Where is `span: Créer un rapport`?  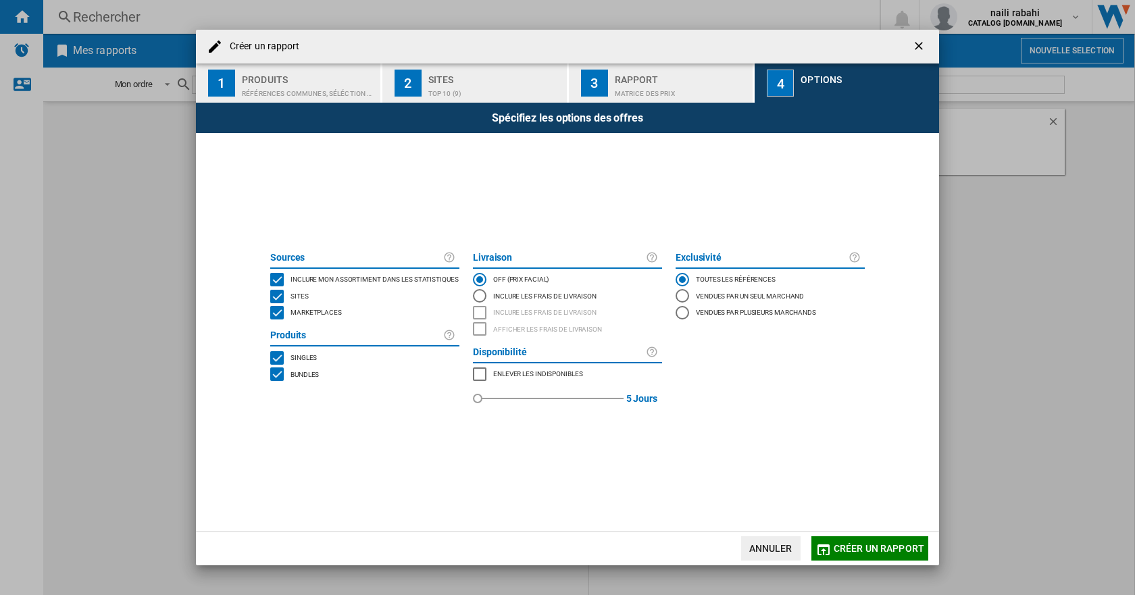 span: Créer un rapport is located at coordinates (879, 549).